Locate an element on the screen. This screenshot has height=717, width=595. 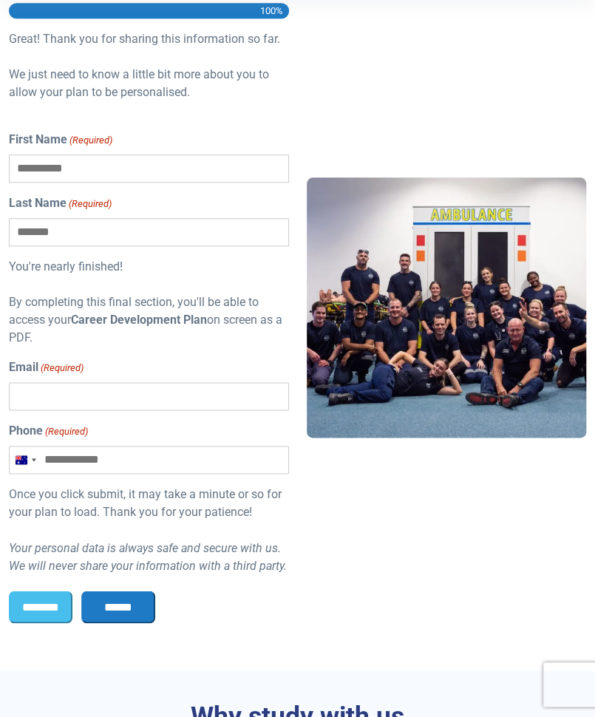
label: Phone is located at coordinates (48, 431).